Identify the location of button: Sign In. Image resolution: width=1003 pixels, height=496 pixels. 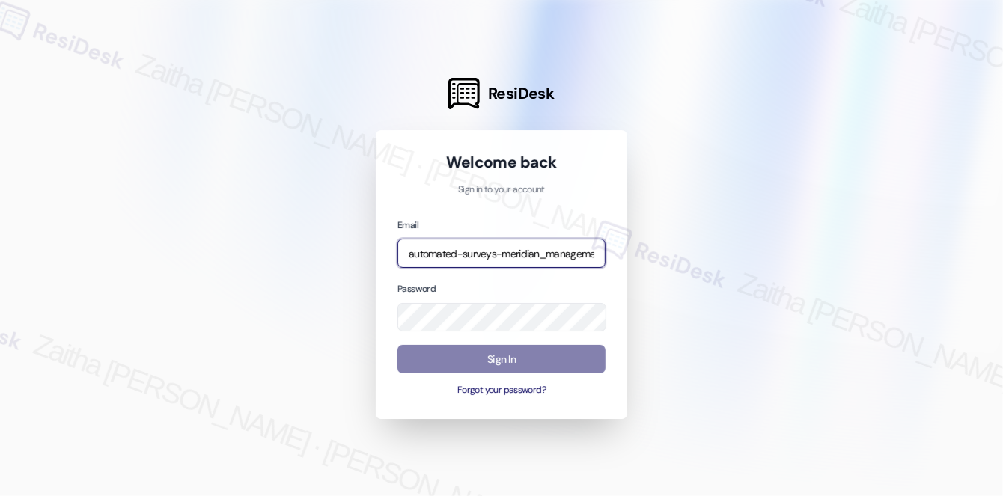
(502, 359).